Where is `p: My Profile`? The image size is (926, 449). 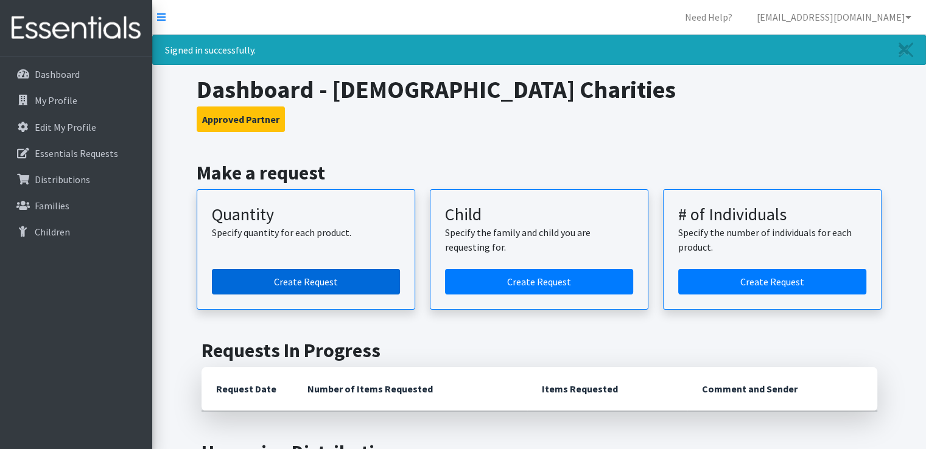
p: My Profile is located at coordinates (56, 100).